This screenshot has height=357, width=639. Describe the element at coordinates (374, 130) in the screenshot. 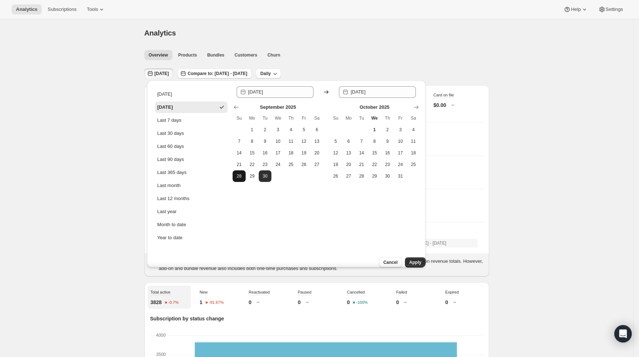

I see `button: Today Wednesday October 1 2025` at that location.